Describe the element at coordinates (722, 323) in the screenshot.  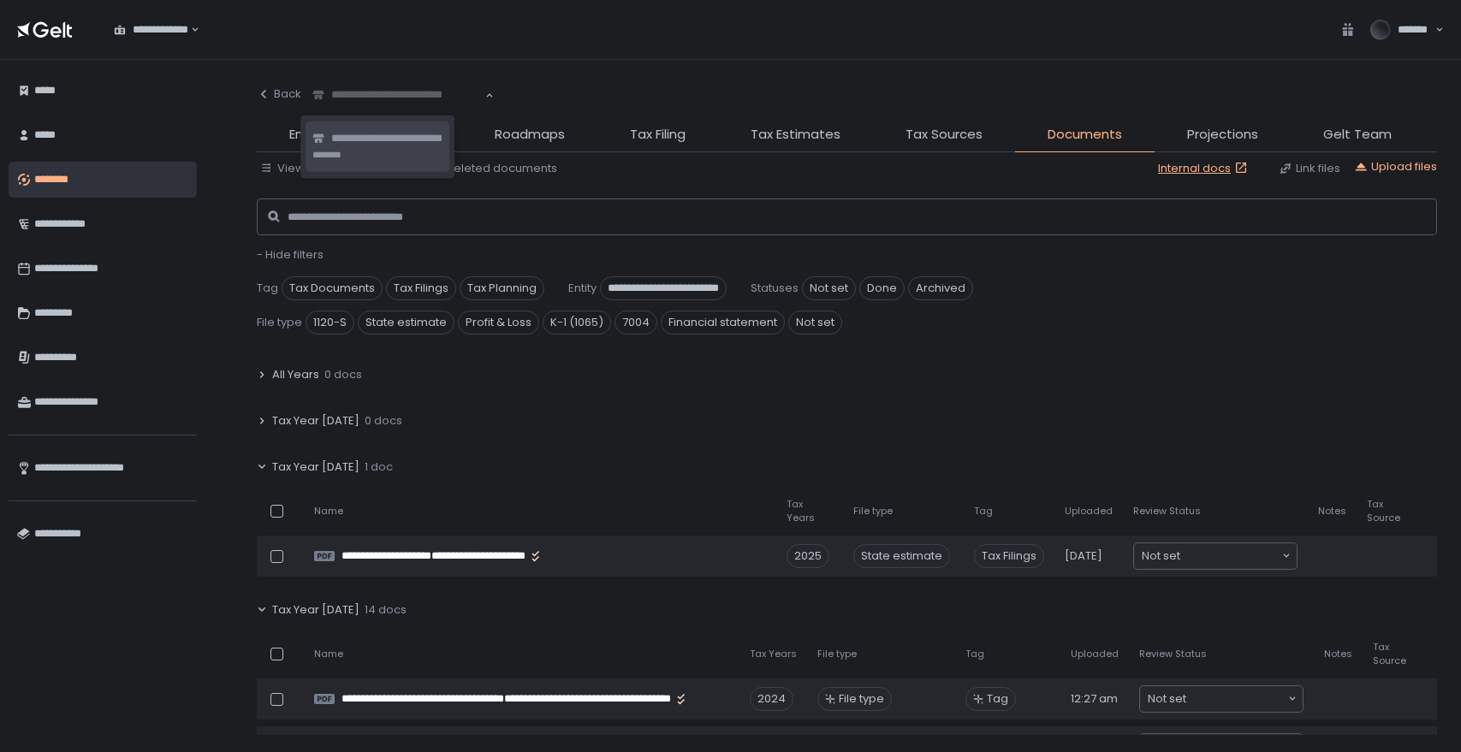
I see `span: Financial statement` at that location.